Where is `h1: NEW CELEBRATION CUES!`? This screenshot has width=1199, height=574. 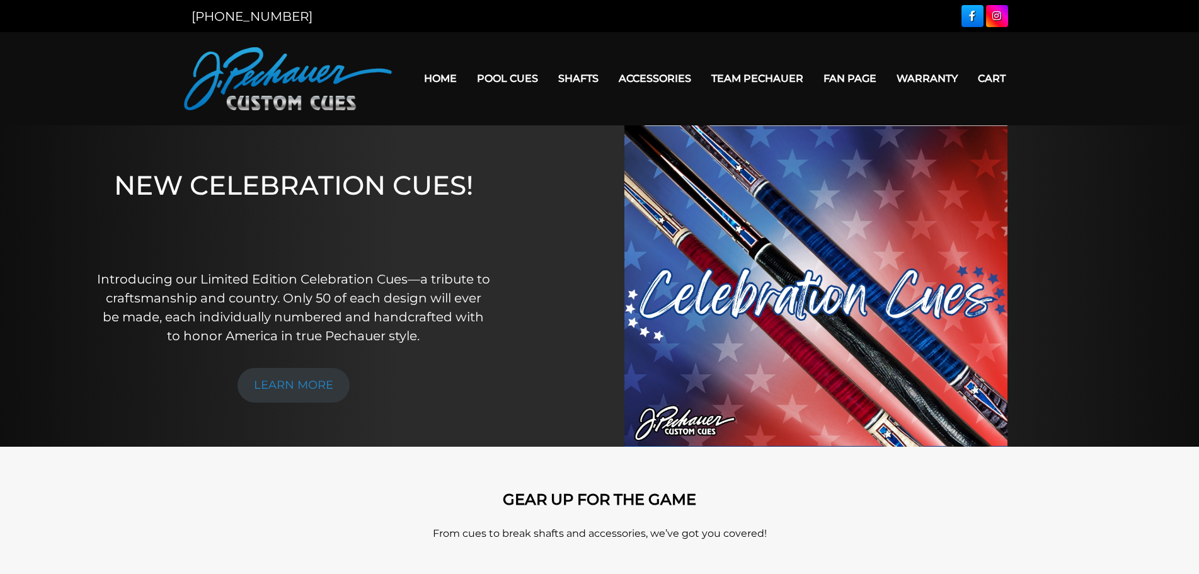
h1: NEW CELEBRATION CUES! is located at coordinates (294, 210).